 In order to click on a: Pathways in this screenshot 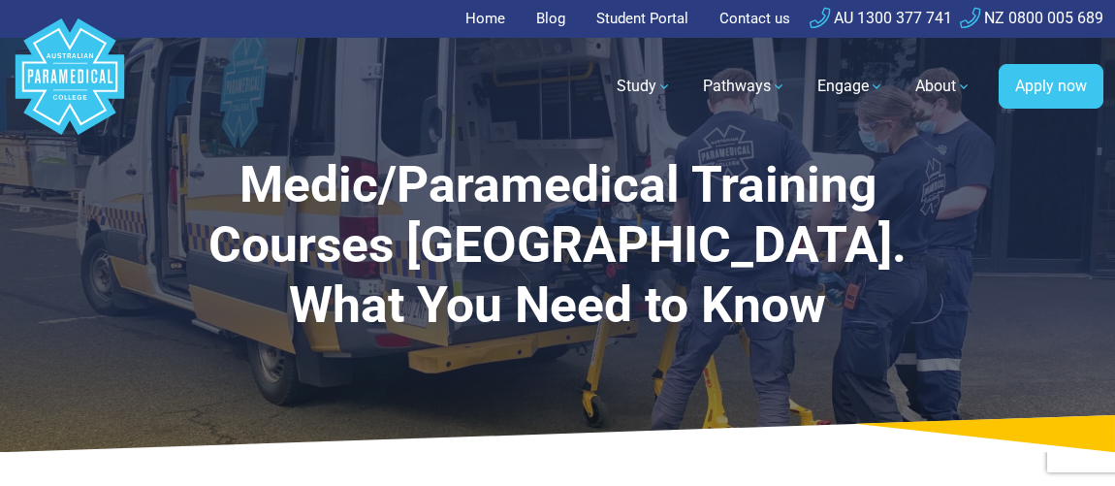, I will do `click(745, 86)`.